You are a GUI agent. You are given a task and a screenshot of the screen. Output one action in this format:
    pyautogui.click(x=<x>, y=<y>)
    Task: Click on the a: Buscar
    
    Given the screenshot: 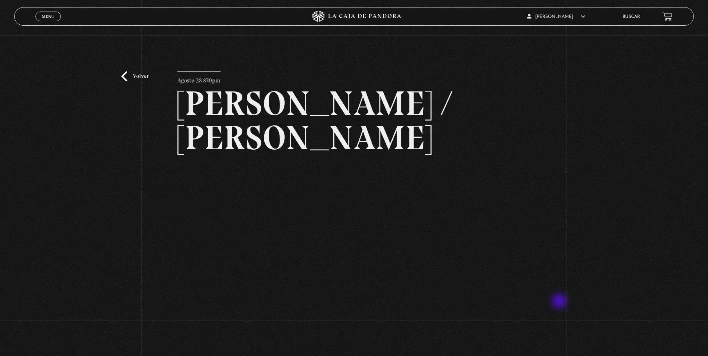 What is the action you would take?
    pyautogui.click(x=631, y=17)
    